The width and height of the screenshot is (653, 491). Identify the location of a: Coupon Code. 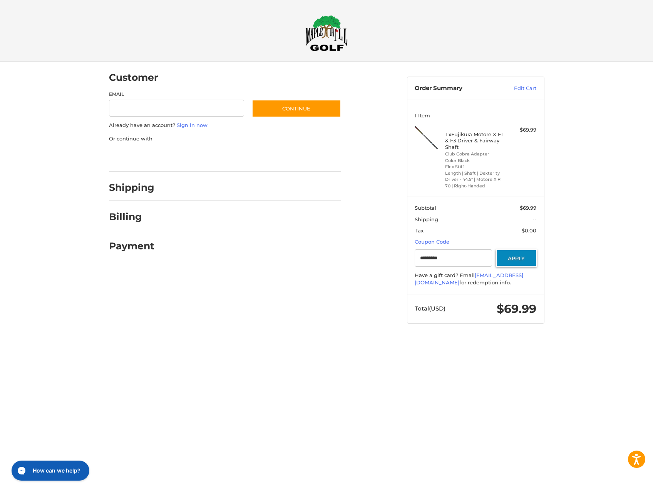
(432, 242).